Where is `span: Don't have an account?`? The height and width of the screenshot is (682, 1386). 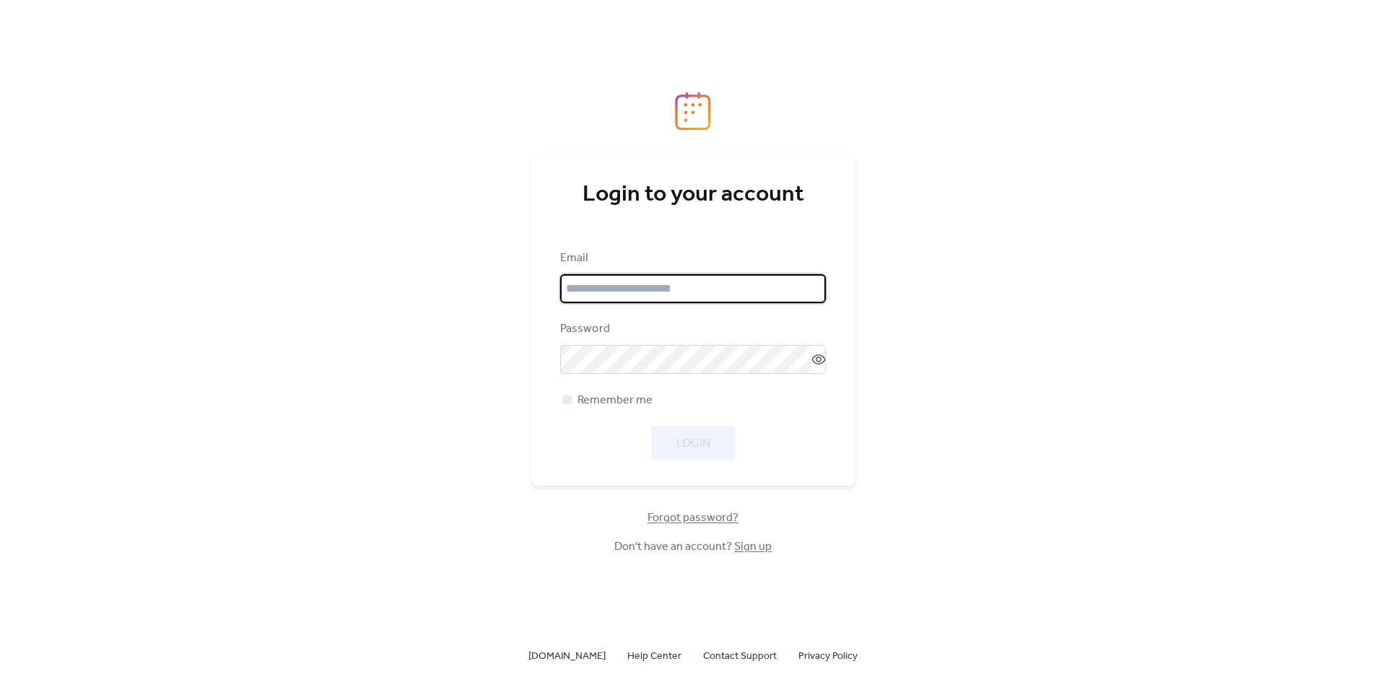 span: Don't have an account? is located at coordinates (693, 547).